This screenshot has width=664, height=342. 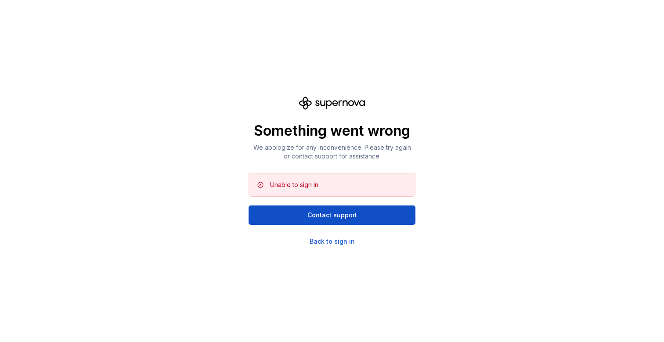 I want to click on button: Contact support, so click(x=332, y=215).